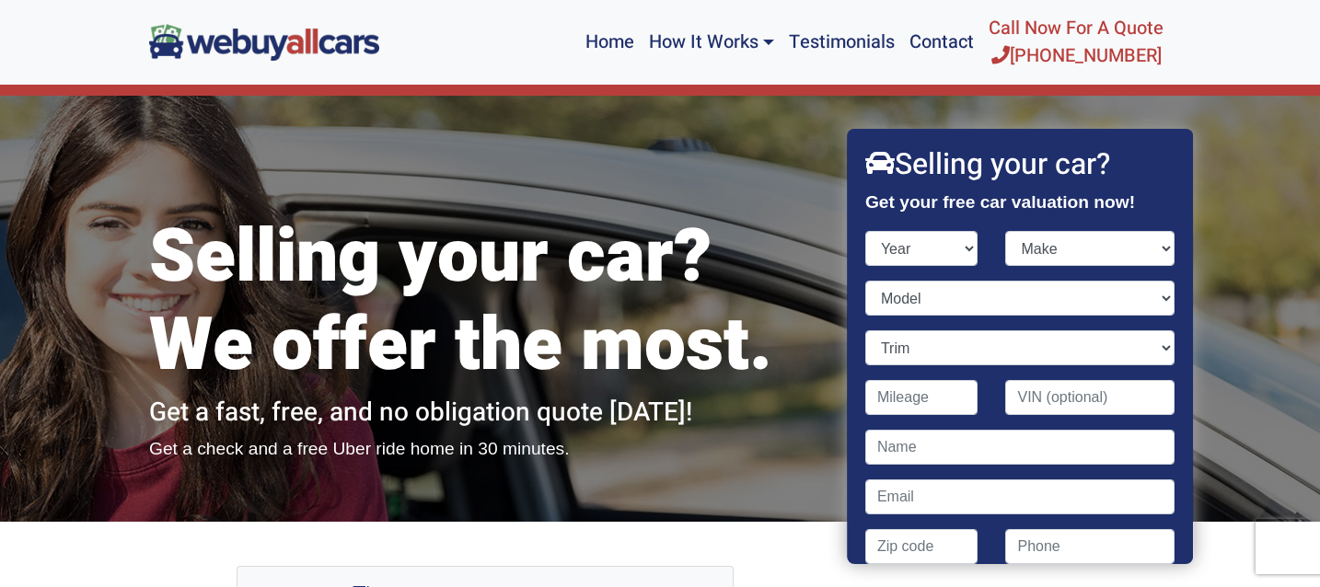 This screenshot has width=1320, height=587. I want to click on a: Home, so click(609, 42).